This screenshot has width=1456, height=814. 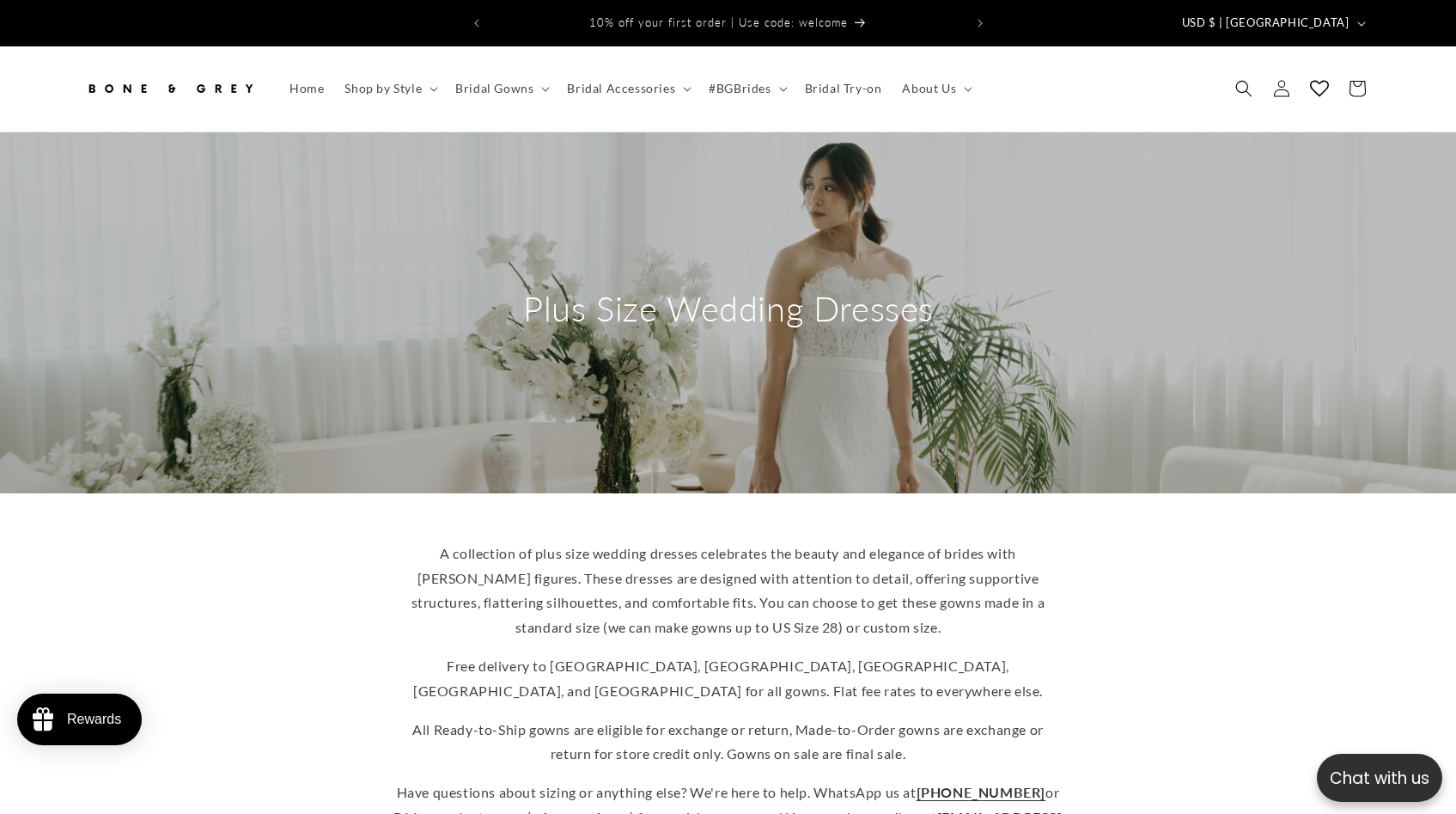 What do you see at coordinates (476, 23) in the screenshot?
I see `button: Previous announcement` at bounding box center [476, 23].